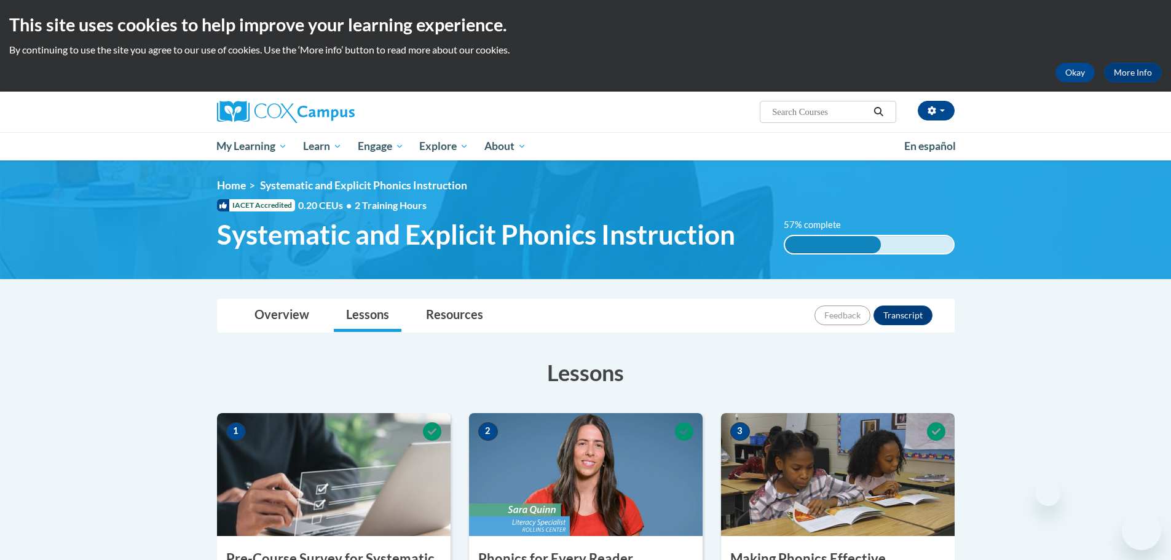 This screenshot has height=560, width=1171. Describe the element at coordinates (740, 432) in the screenshot. I see `span: 3` at that location.